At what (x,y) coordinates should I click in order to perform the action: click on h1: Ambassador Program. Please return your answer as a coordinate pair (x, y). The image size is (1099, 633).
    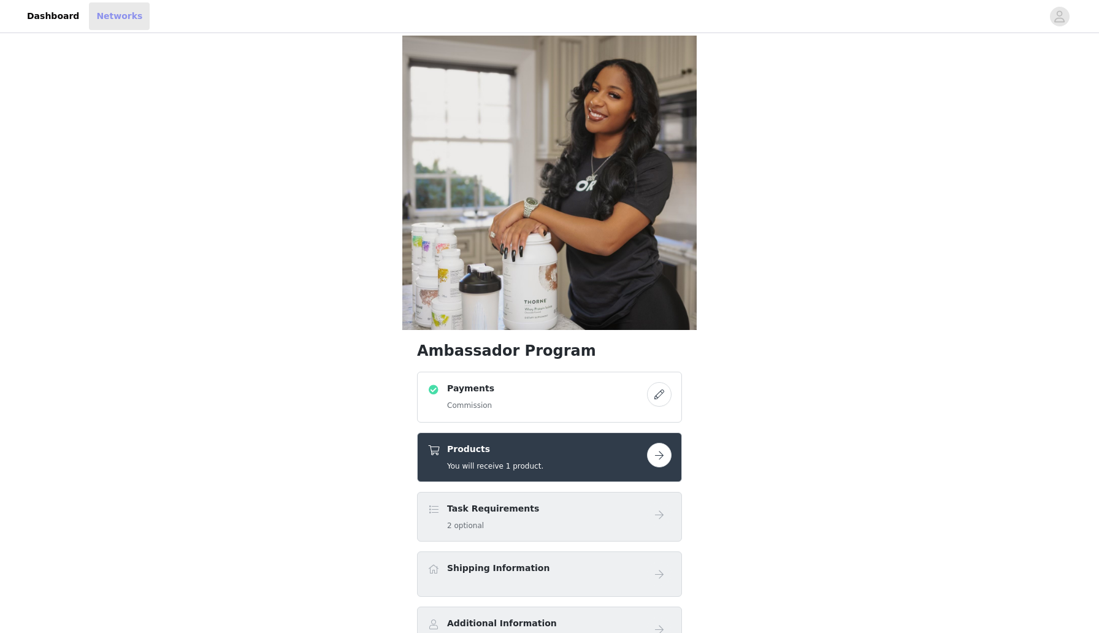
    Looking at the image, I should click on (549, 351).